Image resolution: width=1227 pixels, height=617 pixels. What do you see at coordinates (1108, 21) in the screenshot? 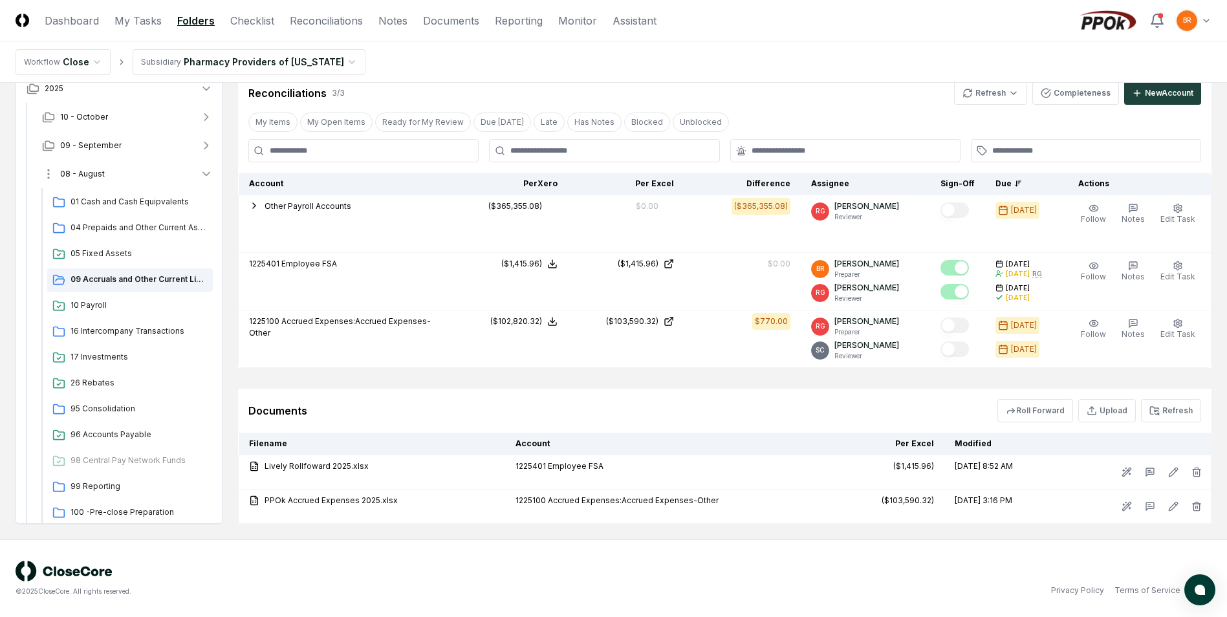
I see `img: PPOk logo` at bounding box center [1108, 21].